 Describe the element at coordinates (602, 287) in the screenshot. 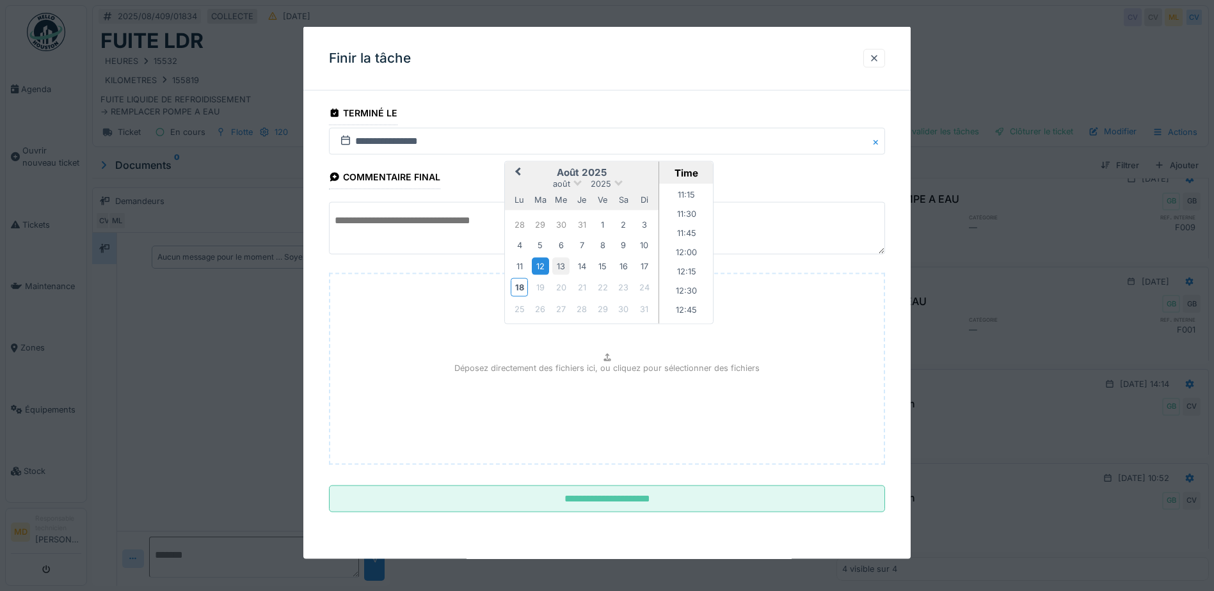

I see `div: Not available vendredi 22 août 2025` at that location.